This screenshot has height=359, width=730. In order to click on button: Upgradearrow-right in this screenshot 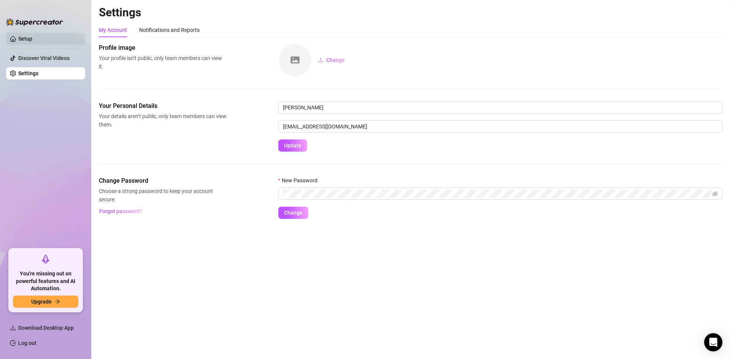, I will do `click(46, 302)`.